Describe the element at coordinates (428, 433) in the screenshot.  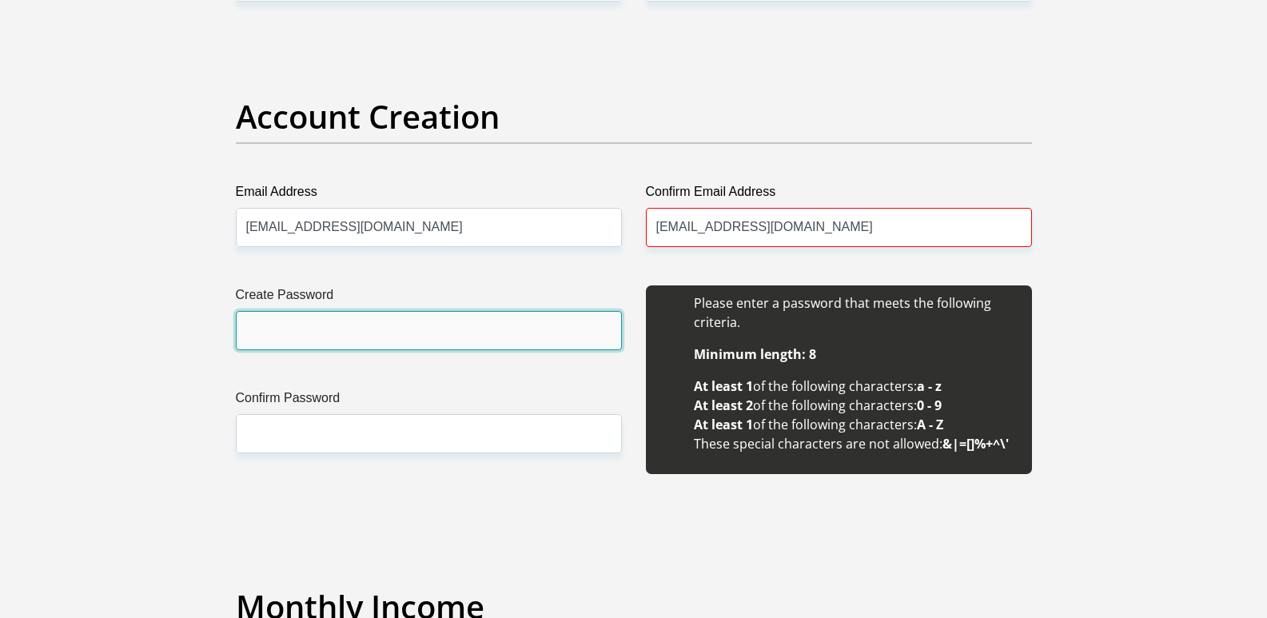
I see `input: Confirm Password` at that location.